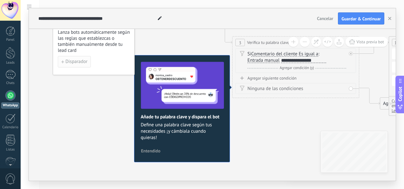 The width and height of the screenshot is (404, 189). What do you see at coordinates (309, 54) in the screenshot?
I see `span: Es igual a` at bounding box center [309, 54].